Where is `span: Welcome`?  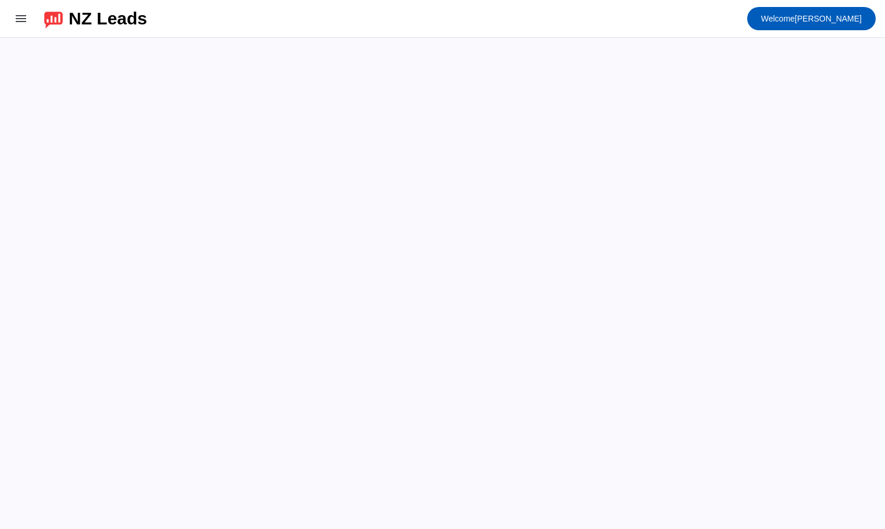
span: Welcome is located at coordinates (778, 19).